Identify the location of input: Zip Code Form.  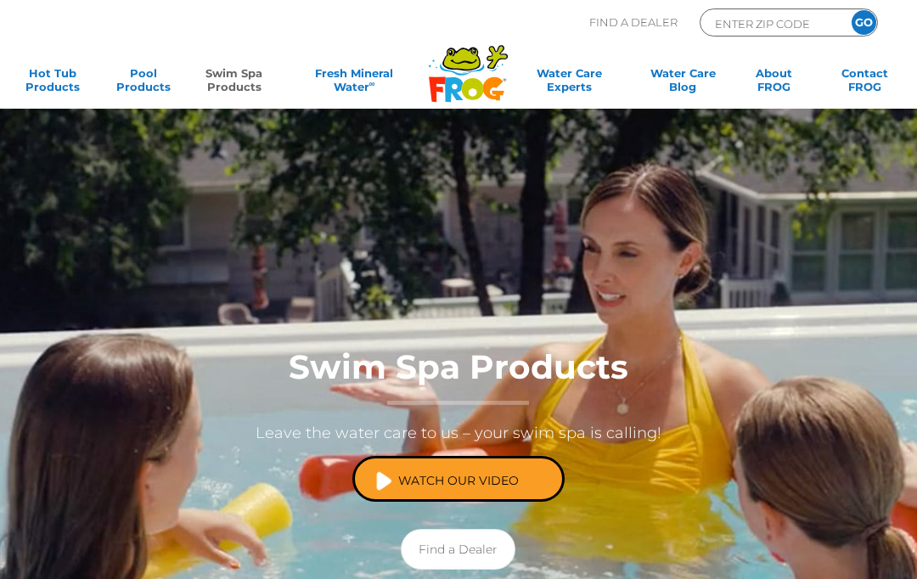
(770, 23).